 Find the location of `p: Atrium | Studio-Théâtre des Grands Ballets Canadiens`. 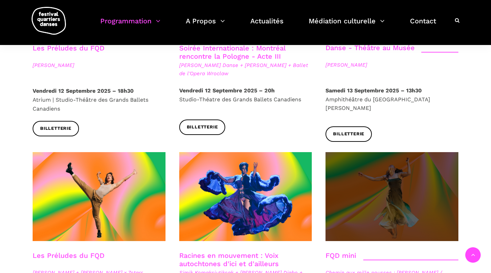

p: Atrium | Studio-Théâtre des Grands Ballets Canadiens is located at coordinates (99, 100).